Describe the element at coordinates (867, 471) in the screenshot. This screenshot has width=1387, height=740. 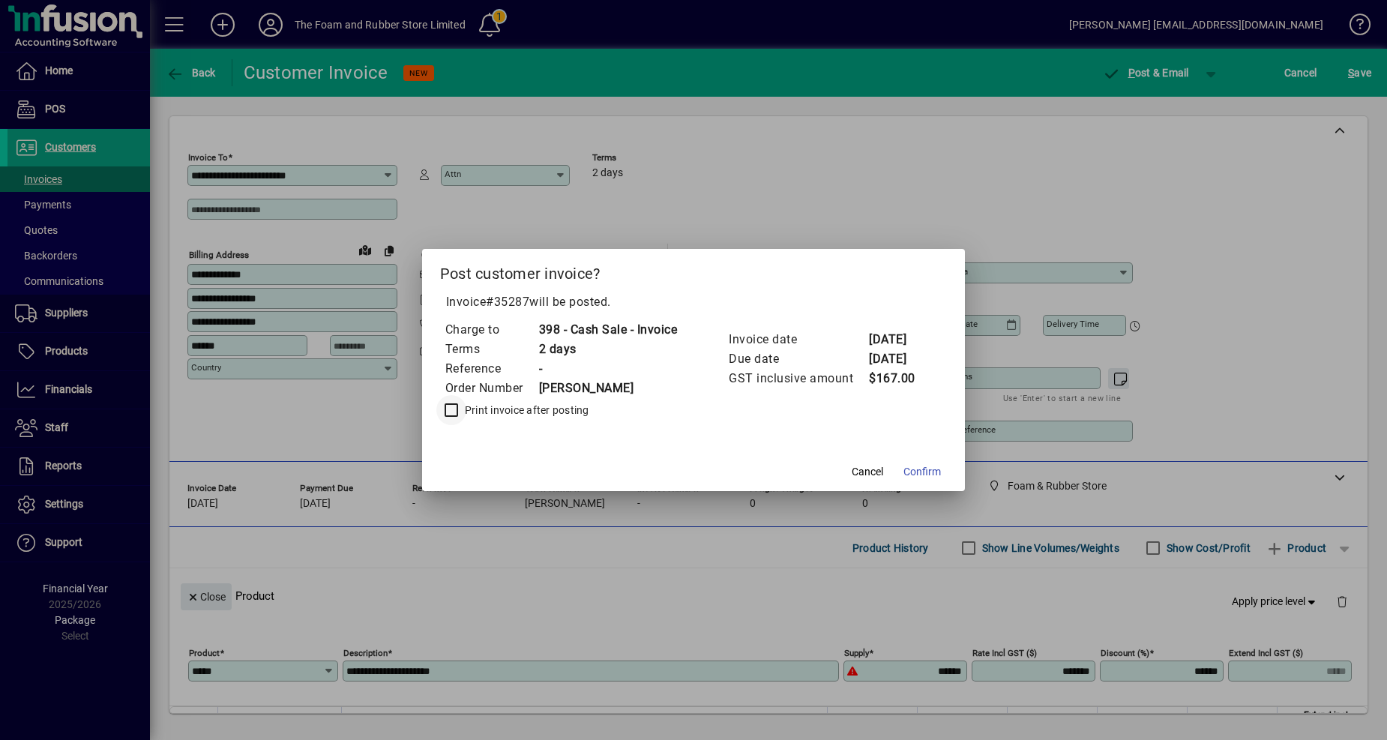
I see `button: Cancel` at that location.